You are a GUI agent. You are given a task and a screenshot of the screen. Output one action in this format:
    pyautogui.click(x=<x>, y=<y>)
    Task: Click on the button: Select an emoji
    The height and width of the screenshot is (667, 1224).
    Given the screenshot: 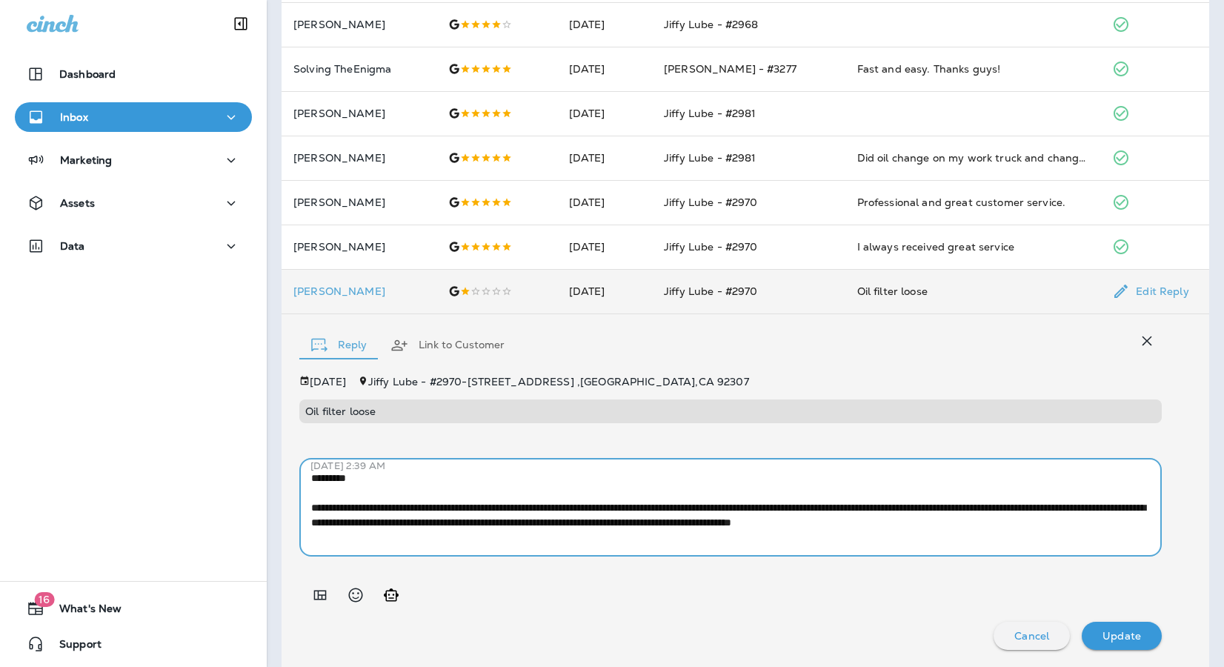 What is the action you would take?
    pyautogui.click(x=356, y=595)
    